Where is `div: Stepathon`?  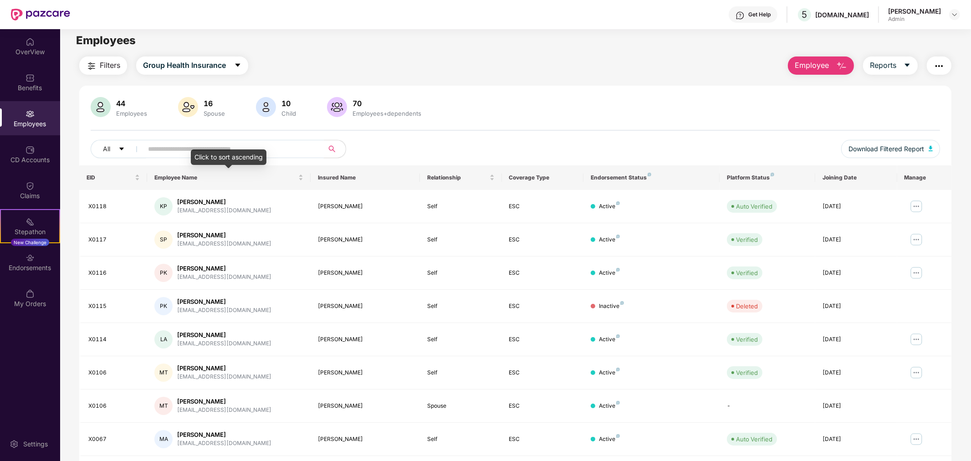
div: Stepathon is located at coordinates (30, 232).